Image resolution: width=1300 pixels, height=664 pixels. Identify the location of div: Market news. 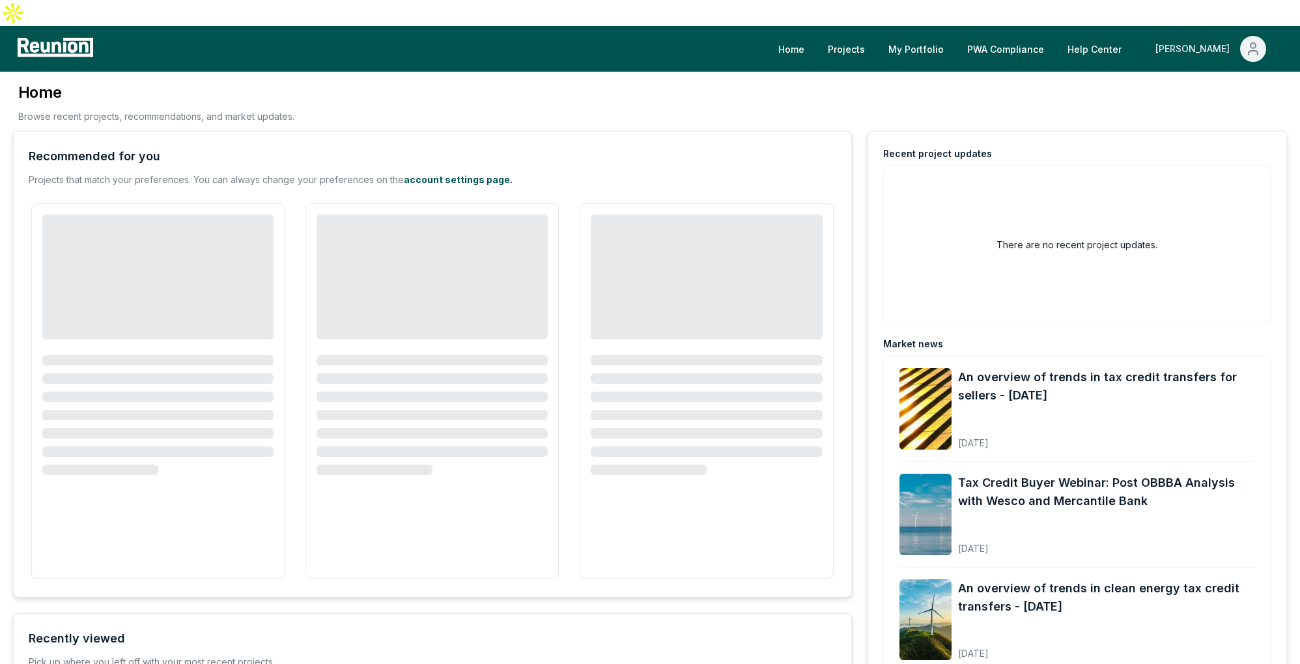
(913, 344).